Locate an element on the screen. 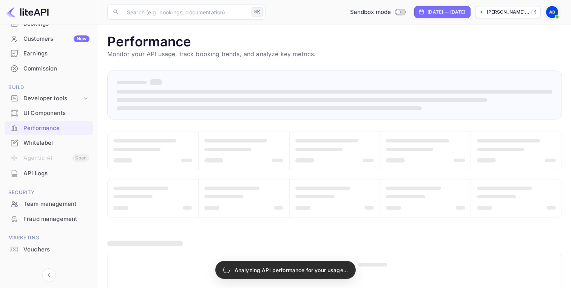 This screenshot has width=571, height=288. p: Analyzing API performance for your usage... is located at coordinates (291, 270).